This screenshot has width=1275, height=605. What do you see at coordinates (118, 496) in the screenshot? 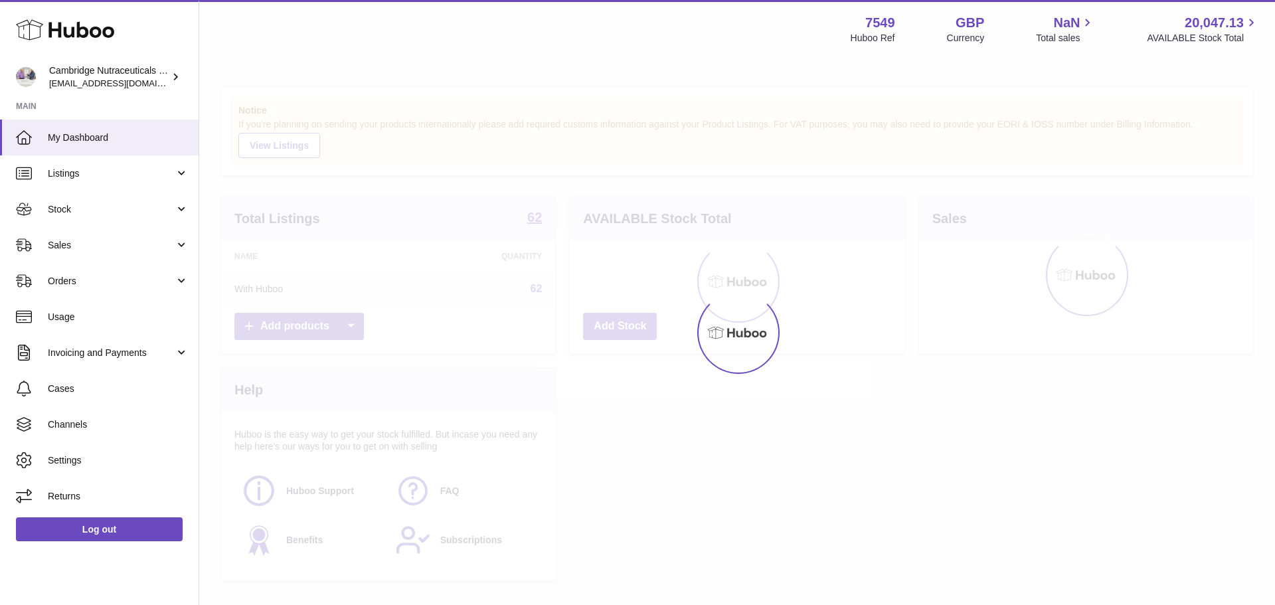
I see `span: Returns` at bounding box center [118, 496].